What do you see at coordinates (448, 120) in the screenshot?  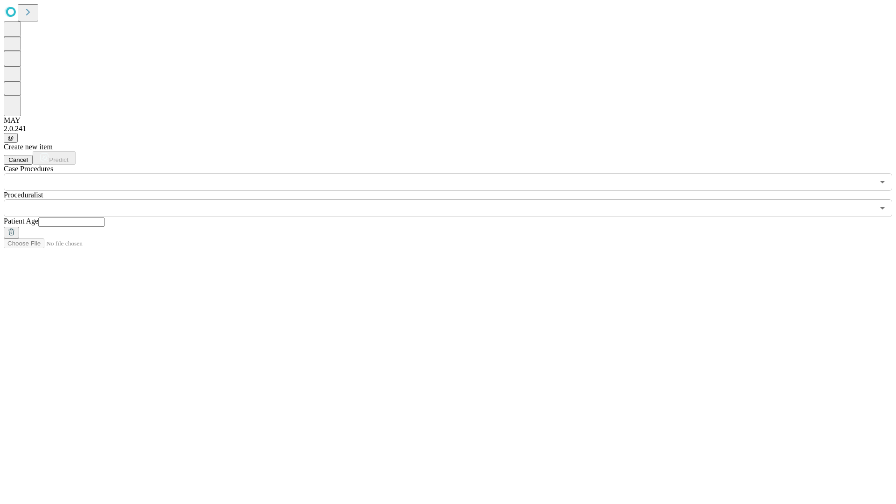 I see `div: MAY` at bounding box center [448, 120].